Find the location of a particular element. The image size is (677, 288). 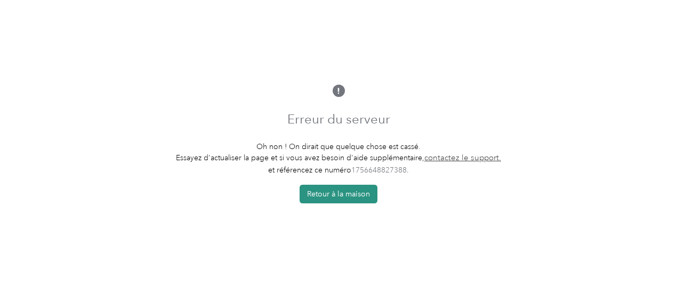

font: Erreur du serveur is located at coordinates (338, 119).